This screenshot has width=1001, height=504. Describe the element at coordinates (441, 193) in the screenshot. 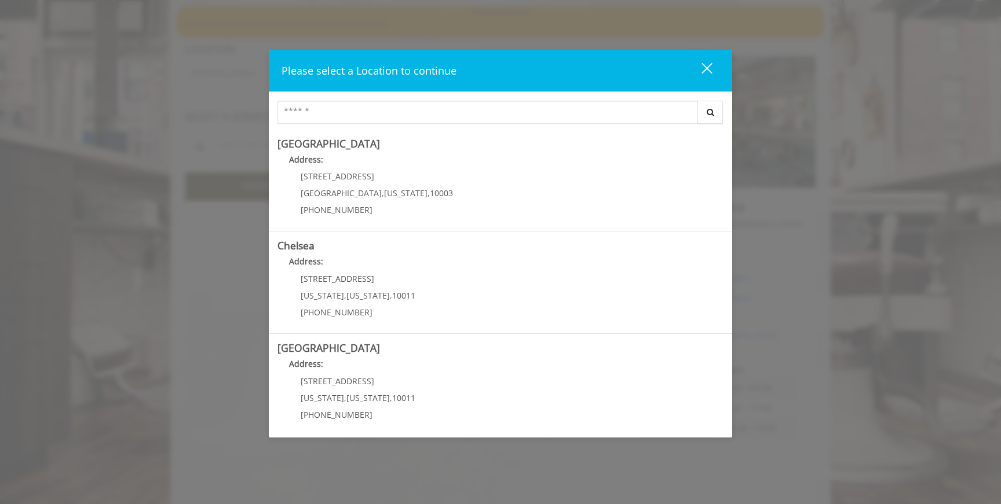

I see `span: 10003` at that location.